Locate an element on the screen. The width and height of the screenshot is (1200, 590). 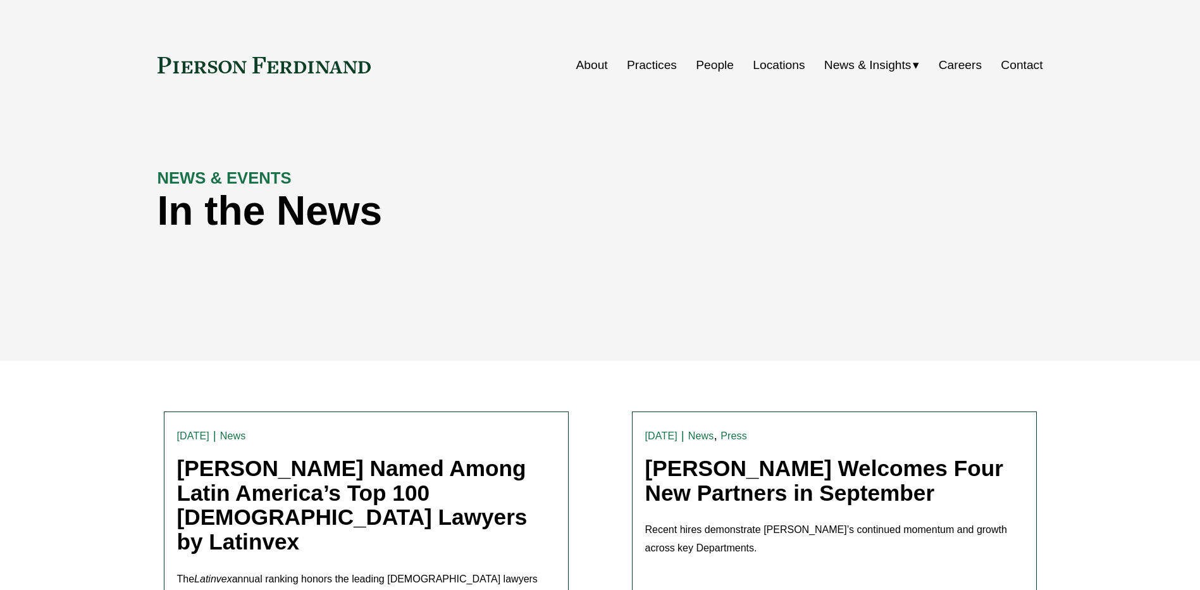
a: folder dropdown is located at coordinates (872, 65).